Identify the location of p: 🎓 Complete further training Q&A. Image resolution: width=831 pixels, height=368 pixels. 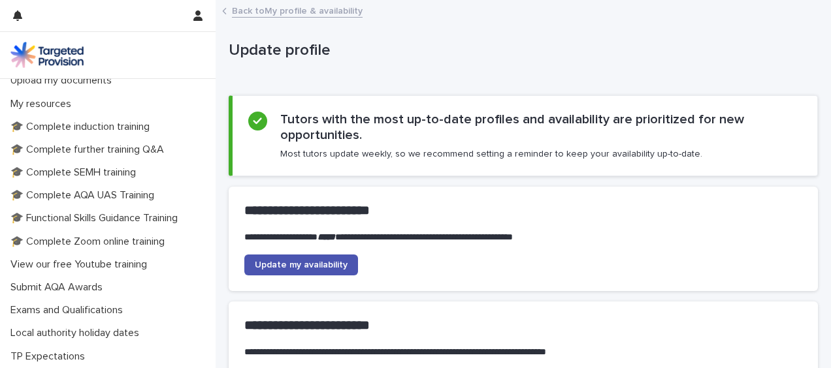
(89, 150).